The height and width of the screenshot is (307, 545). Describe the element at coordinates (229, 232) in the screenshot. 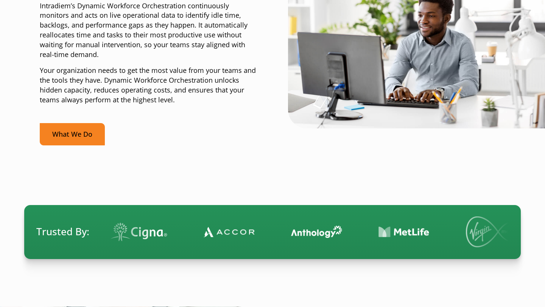

I see `img: Contact Center Automation Accor Logo` at that location.